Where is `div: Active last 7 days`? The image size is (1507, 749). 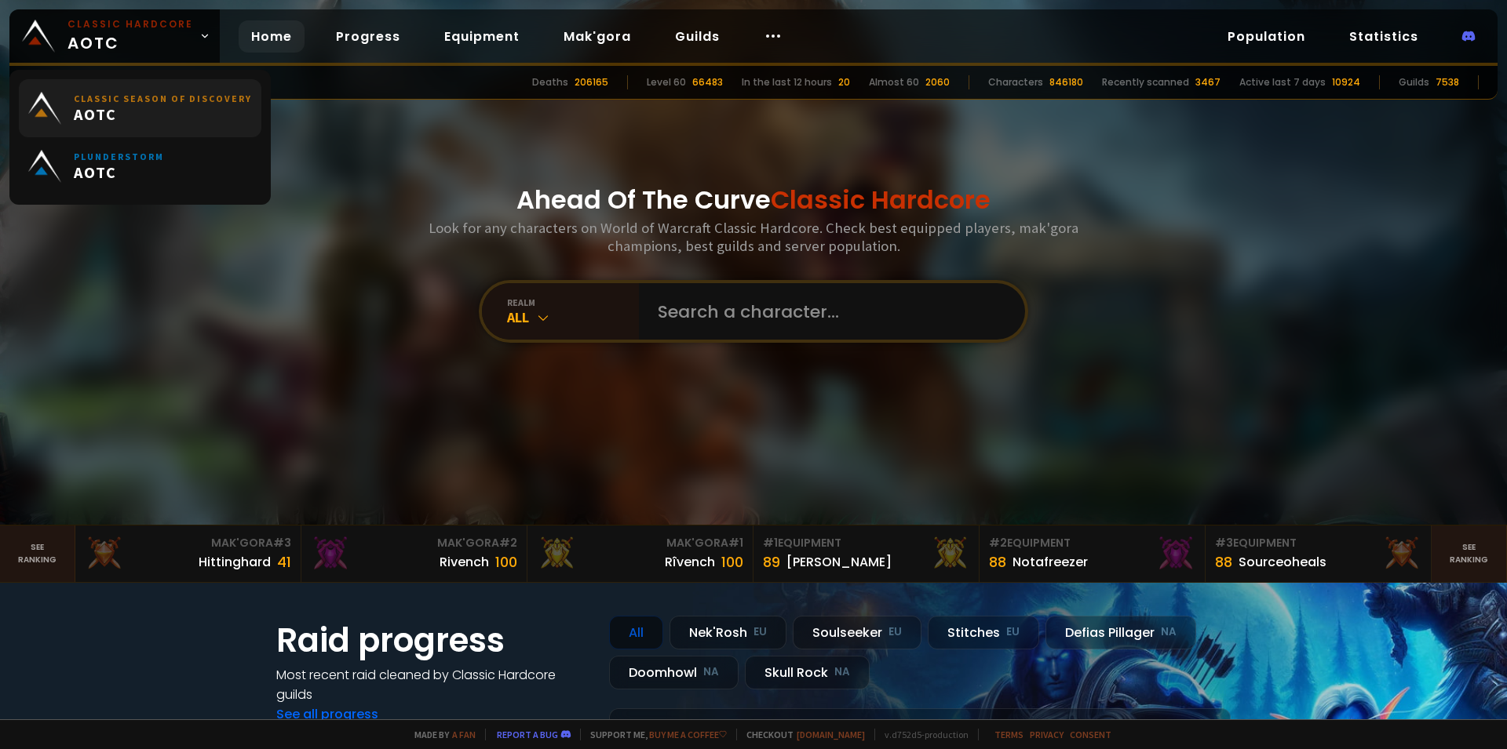 div: Active last 7 days is located at coordinates (1282, 82).